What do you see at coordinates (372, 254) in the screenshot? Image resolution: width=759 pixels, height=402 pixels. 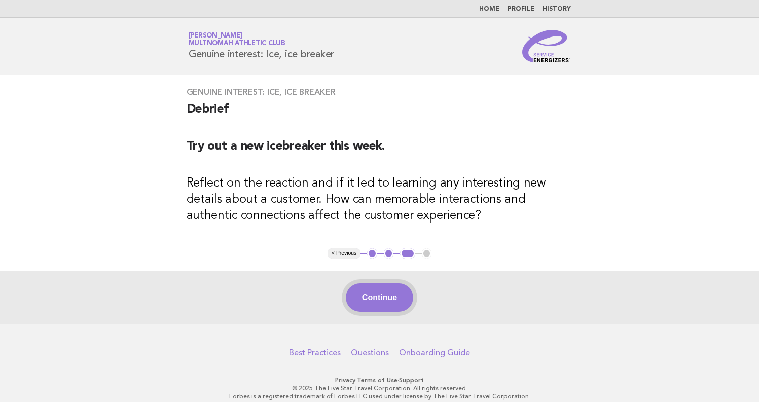 I see `button: 1` at bounding box center [372, 254].